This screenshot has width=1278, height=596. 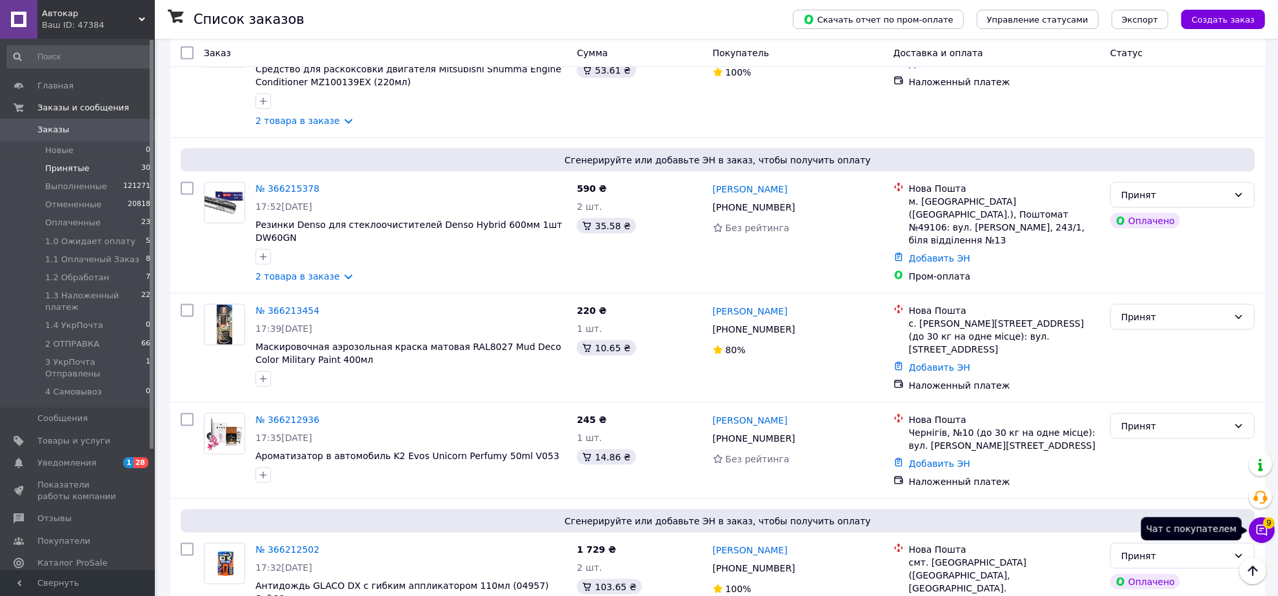 What do you see at coordinates (287, 549) in the screenshot?
I see `a: № 366212502` at bounding box center [287, 549].